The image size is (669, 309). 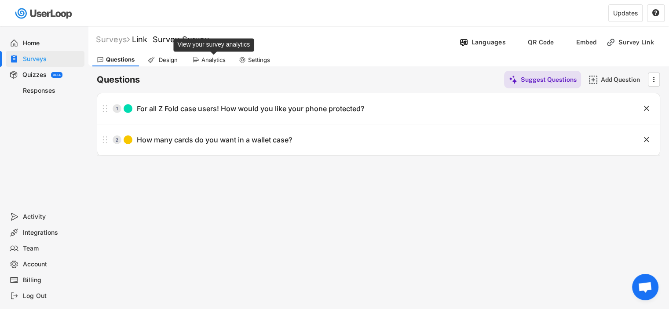 What do you see at coordinates (548, 80) in the screenshot?
I see `div: Suggest Questions` at bounding box center [548, 80].